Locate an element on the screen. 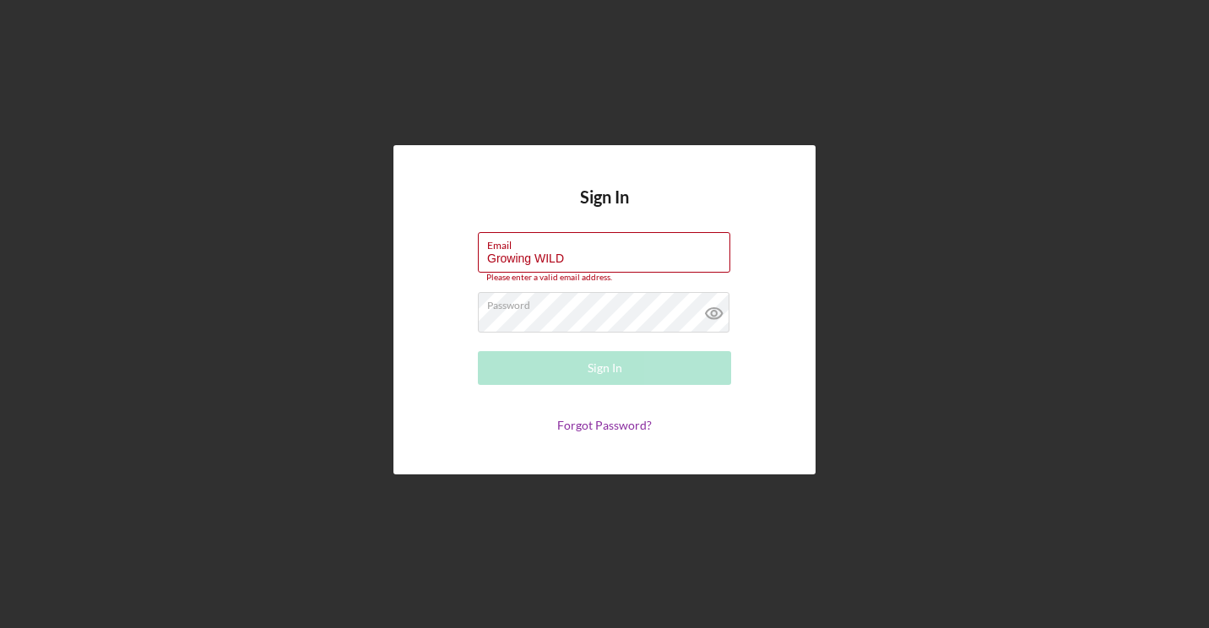 The image size is (1209, 628). label: Password is located at coordinates (609, 302).